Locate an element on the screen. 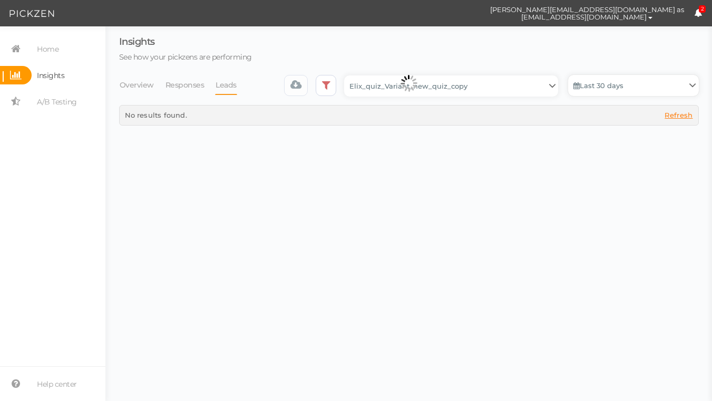  span: No results found. is located at coordinates (156, 115).